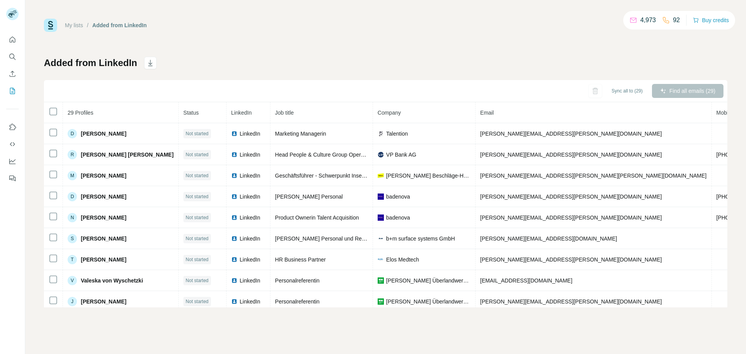 Image resolution: width=746 pixels, height=354 pixels. I want to click on div: S, so click(72, 239).